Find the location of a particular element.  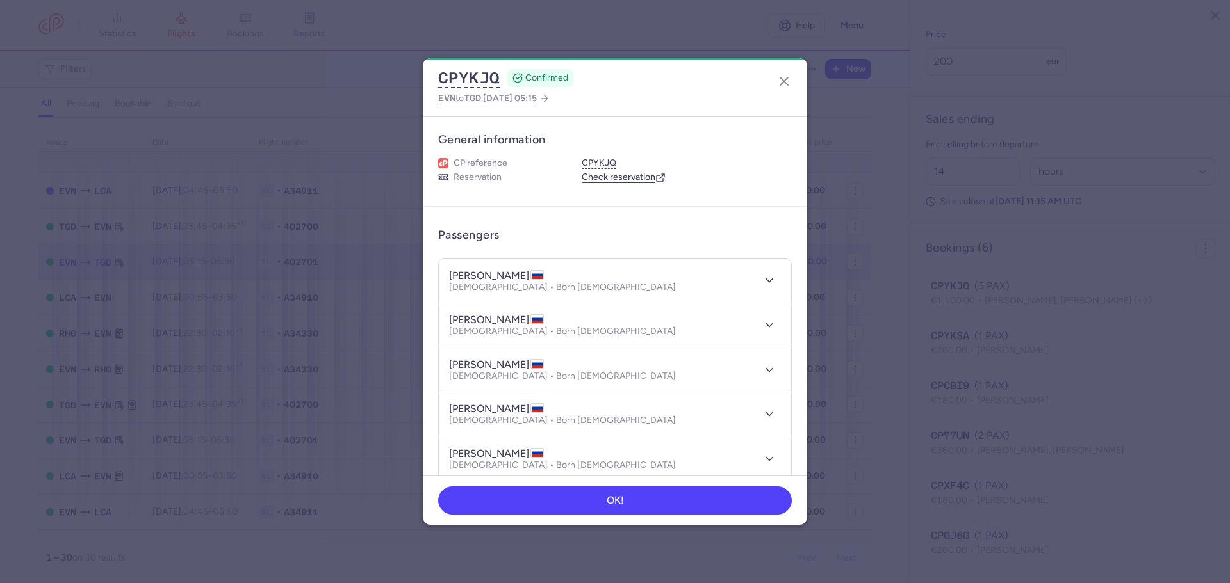

span: CP reference is located at coordinates (480, 163).